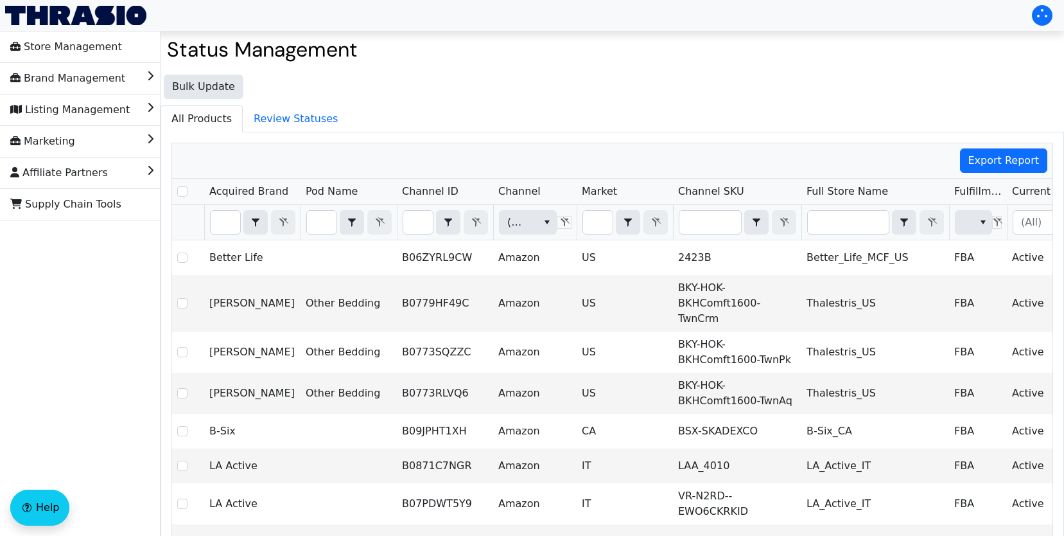 This screenshot has height=536, width=1064. Describe the element at coordinates (737, 504) in the screenshot. I see `td: VR-N2RD--EWO6CKRKID` at that location.